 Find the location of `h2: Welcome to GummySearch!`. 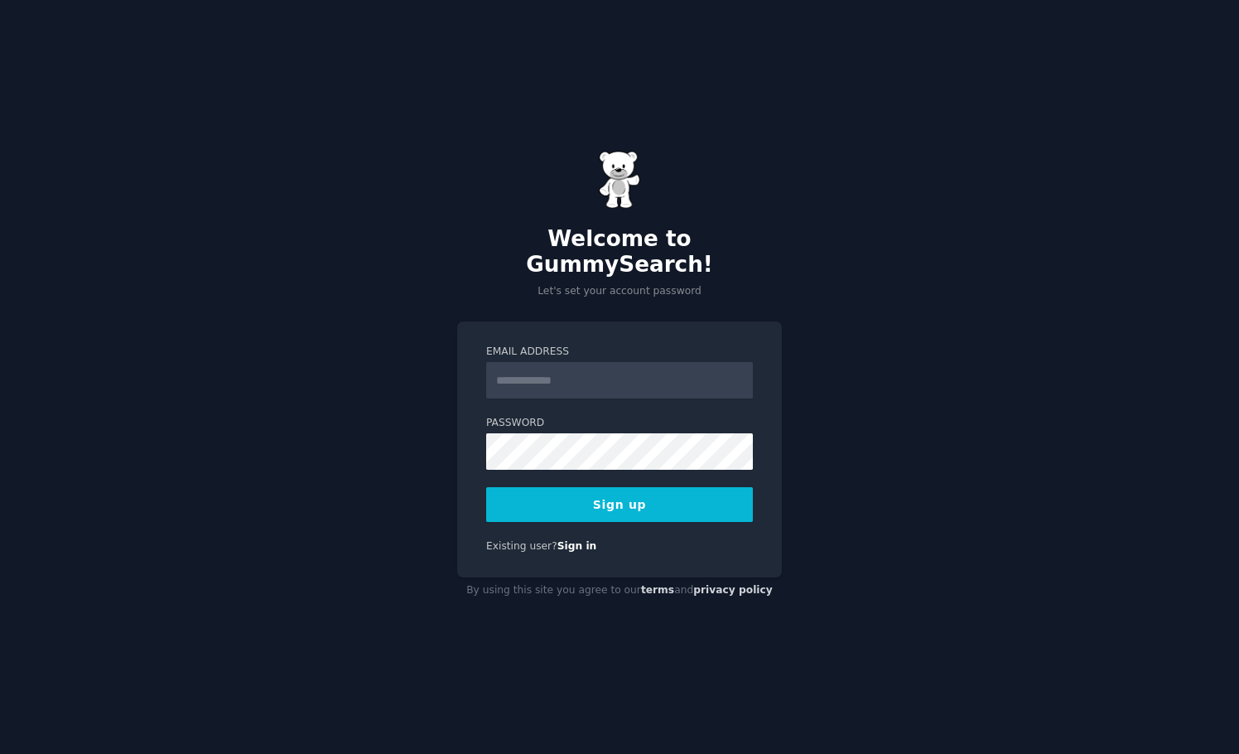

h2: Welcome to GummySearch! is located at coordinates (620, 252).